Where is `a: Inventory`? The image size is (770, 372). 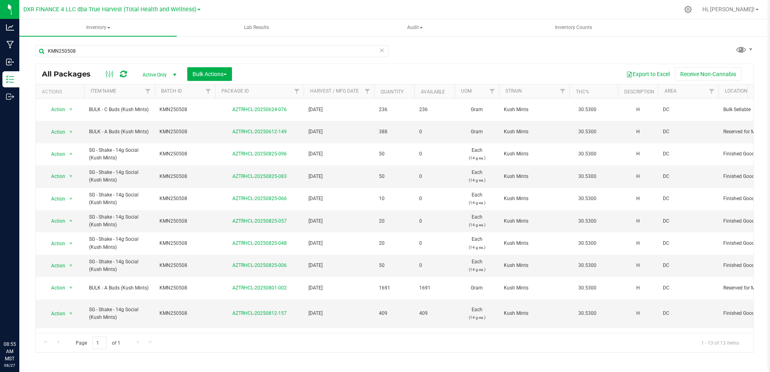
a: Inventory is located at coordinates (98, 28).